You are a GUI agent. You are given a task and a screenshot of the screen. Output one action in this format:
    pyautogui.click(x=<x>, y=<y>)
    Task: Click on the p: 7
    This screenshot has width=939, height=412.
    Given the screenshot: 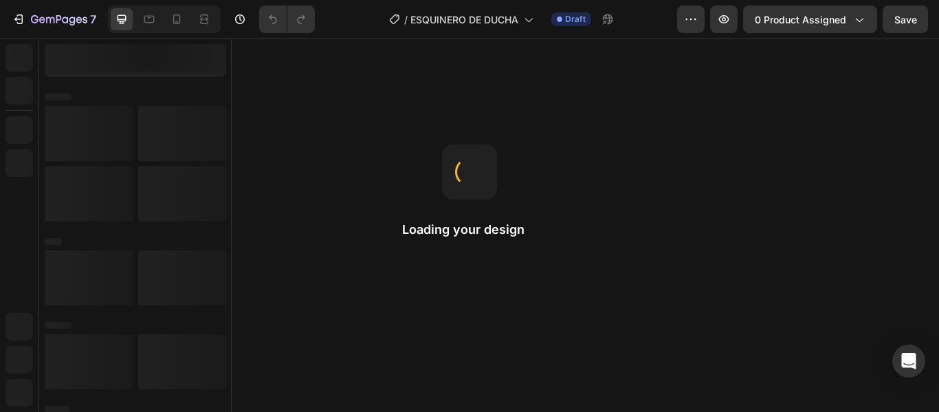 What is the action you would take?
    pyautogui.click(x=93, y=19)
    